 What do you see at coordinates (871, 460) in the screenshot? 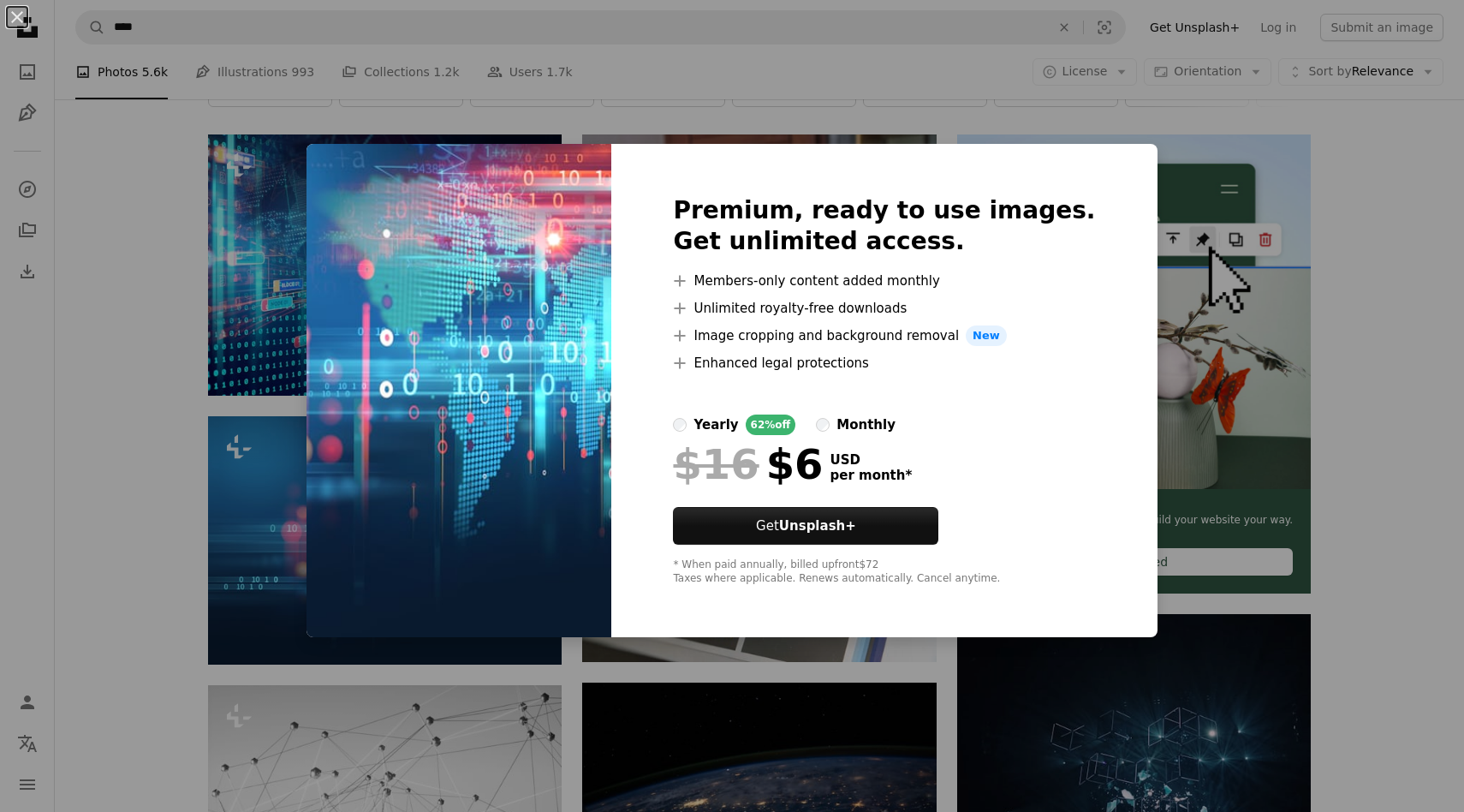
I see `span: USD` at bounding box center [871, 460].